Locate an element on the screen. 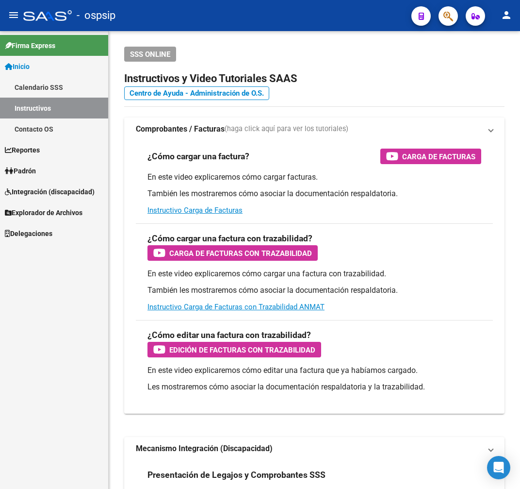 This screenshot has height=489, width=520. mat-expansion-panel-header: Comprobantes / Facturas(haga click aquí para ver los tutoriales) is located at coordinates (315, 129).